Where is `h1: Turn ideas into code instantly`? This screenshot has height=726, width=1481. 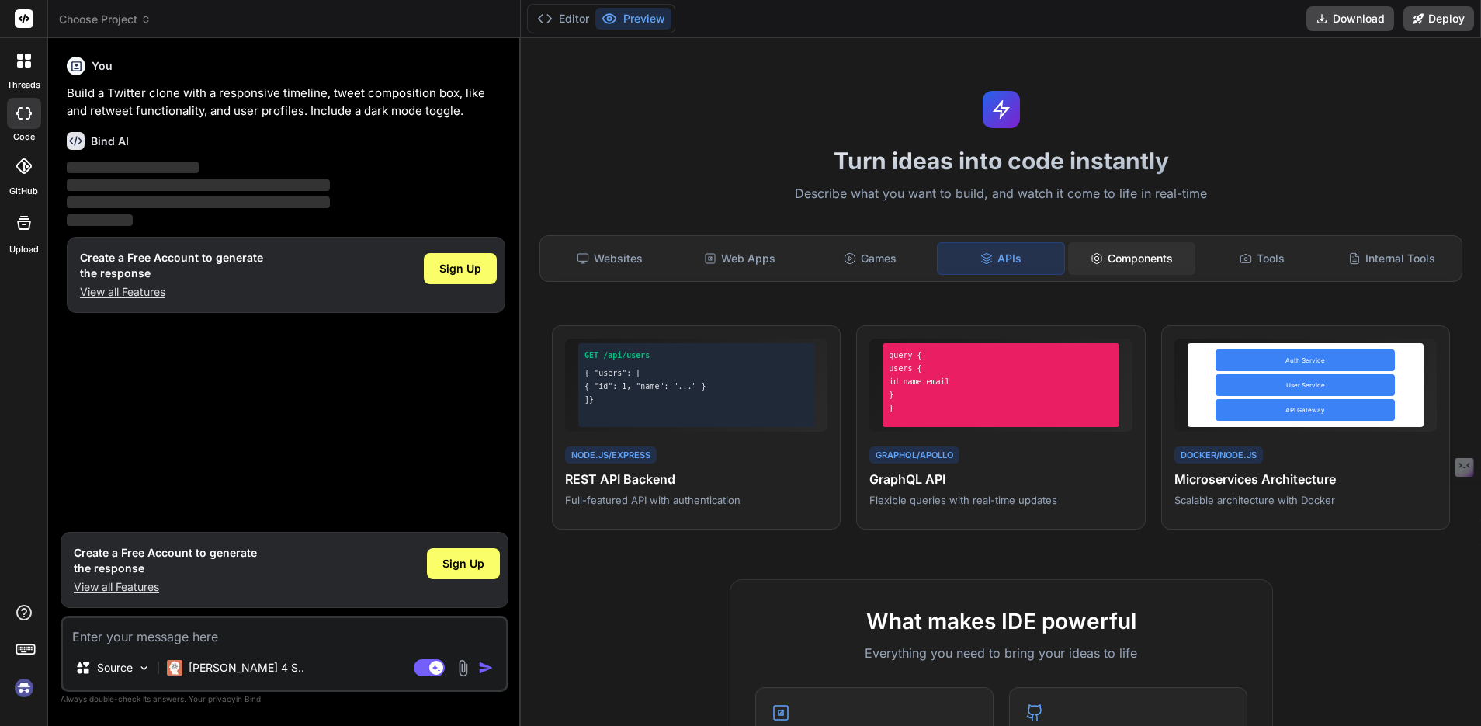 h1: Turn ideas into code instantly is located at coordinates (1000, 161).